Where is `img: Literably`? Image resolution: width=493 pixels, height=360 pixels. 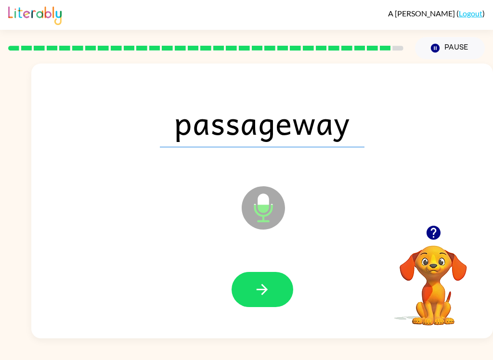 img: Literably is located at coordinates (35, 14).